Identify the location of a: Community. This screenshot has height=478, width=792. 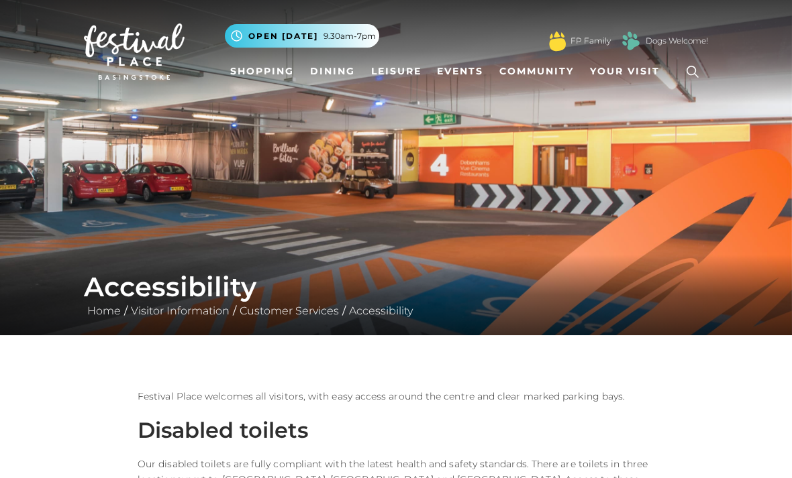
(536, 71).